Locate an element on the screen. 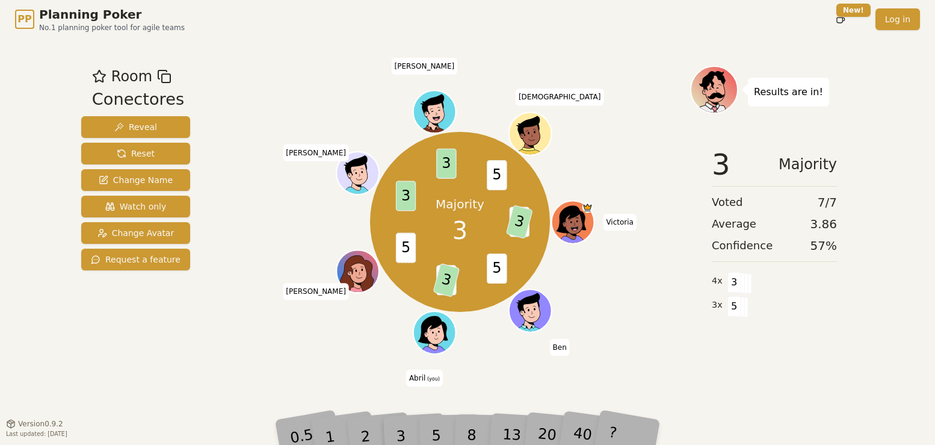  span: Voted is located at coordinates (727, 202).